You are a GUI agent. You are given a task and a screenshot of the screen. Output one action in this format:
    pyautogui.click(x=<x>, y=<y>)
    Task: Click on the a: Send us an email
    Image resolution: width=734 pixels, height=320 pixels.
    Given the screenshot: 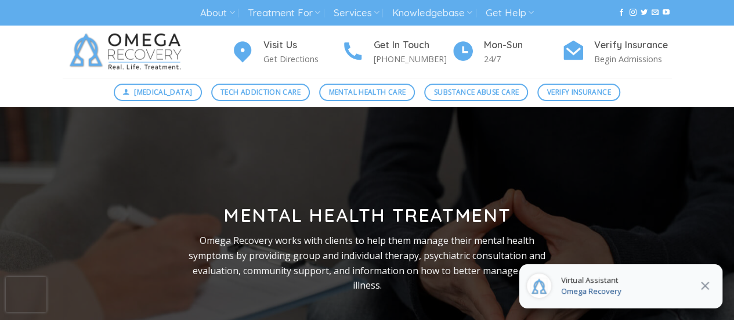 What is the action you would take?
    pyautogui.click(x=655, y=13)
    